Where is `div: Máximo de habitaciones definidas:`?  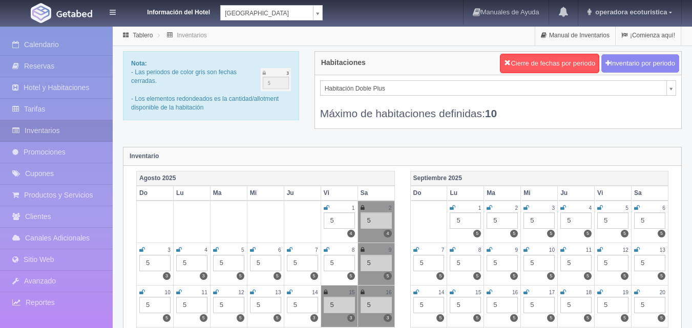 div: Máximo de habitaciones definidas: is located at coordinates (498, 108).